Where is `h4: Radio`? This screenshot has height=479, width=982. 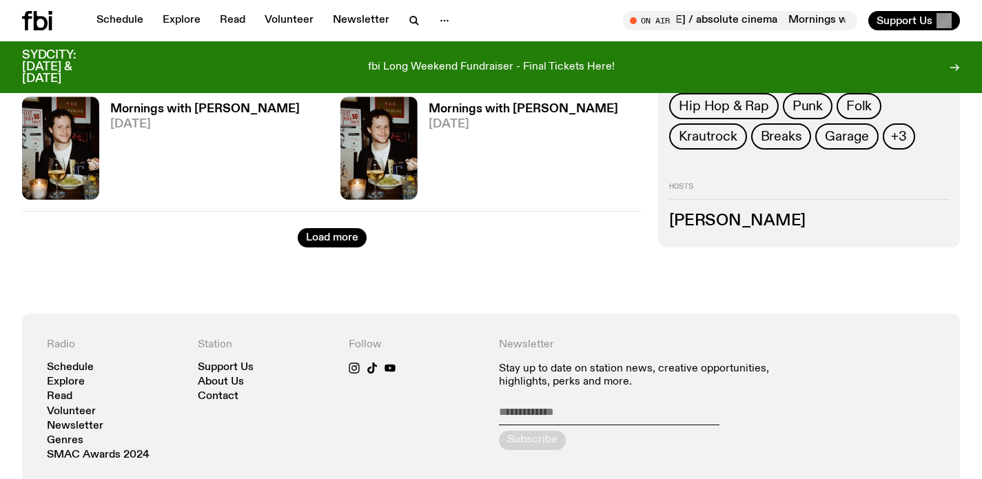 h4: Radio is located at coordinates (114, 344).